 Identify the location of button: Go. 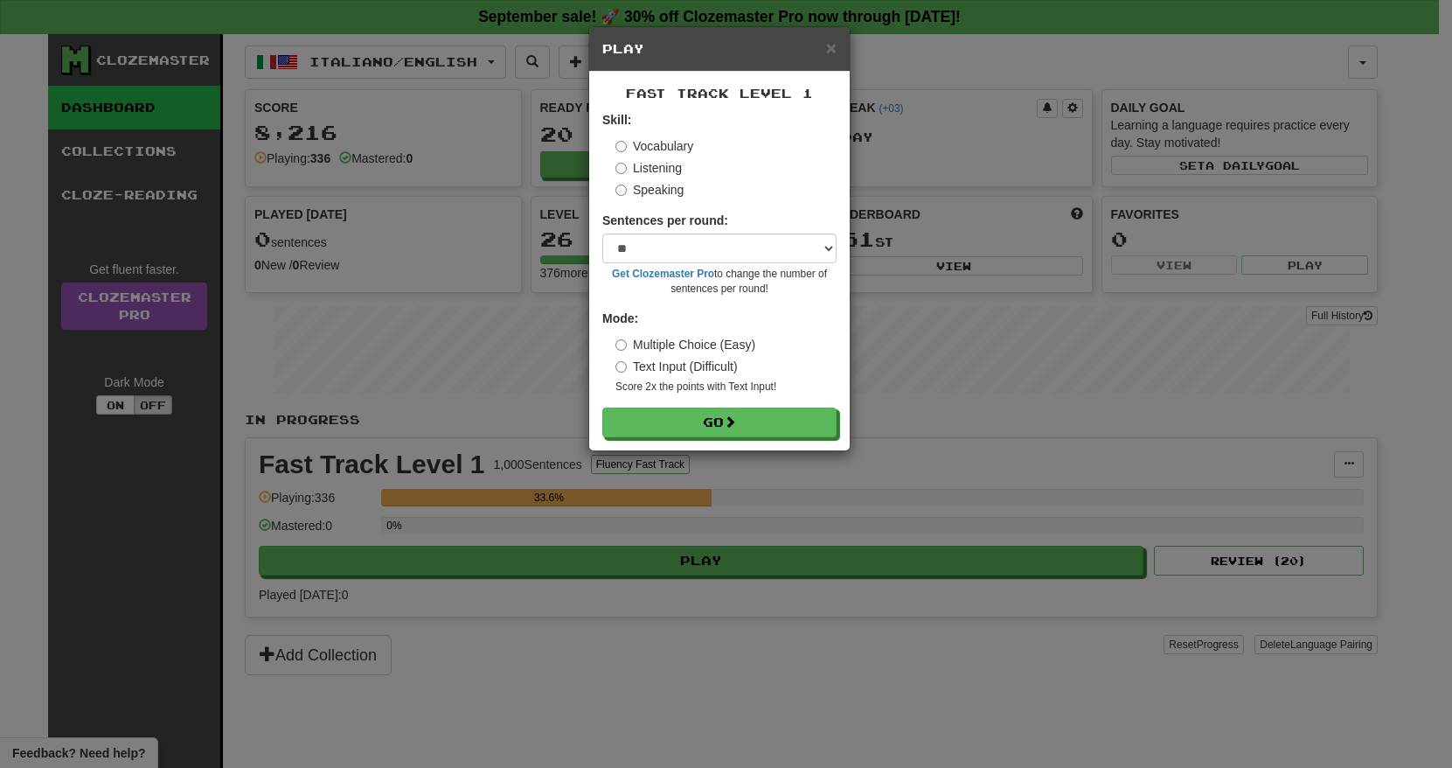
(719, 422).